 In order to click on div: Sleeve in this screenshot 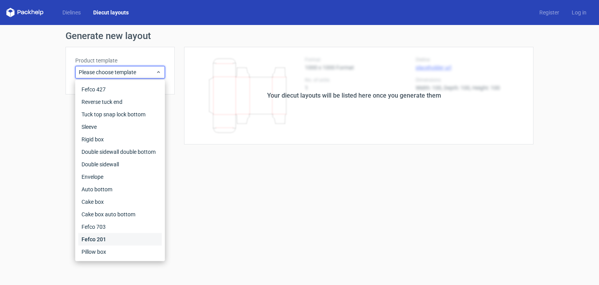, I will do `click(120, 127)`.